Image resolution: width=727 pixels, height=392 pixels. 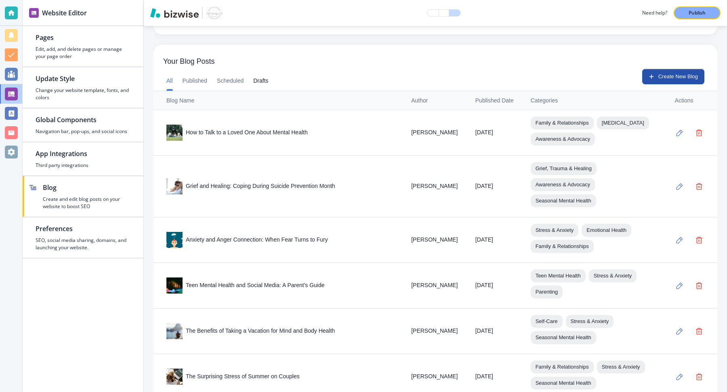 What do you see at coordinates (83, 229) in the screenshot?
I see `h2: Preferences` at bounding box center [83, 229].